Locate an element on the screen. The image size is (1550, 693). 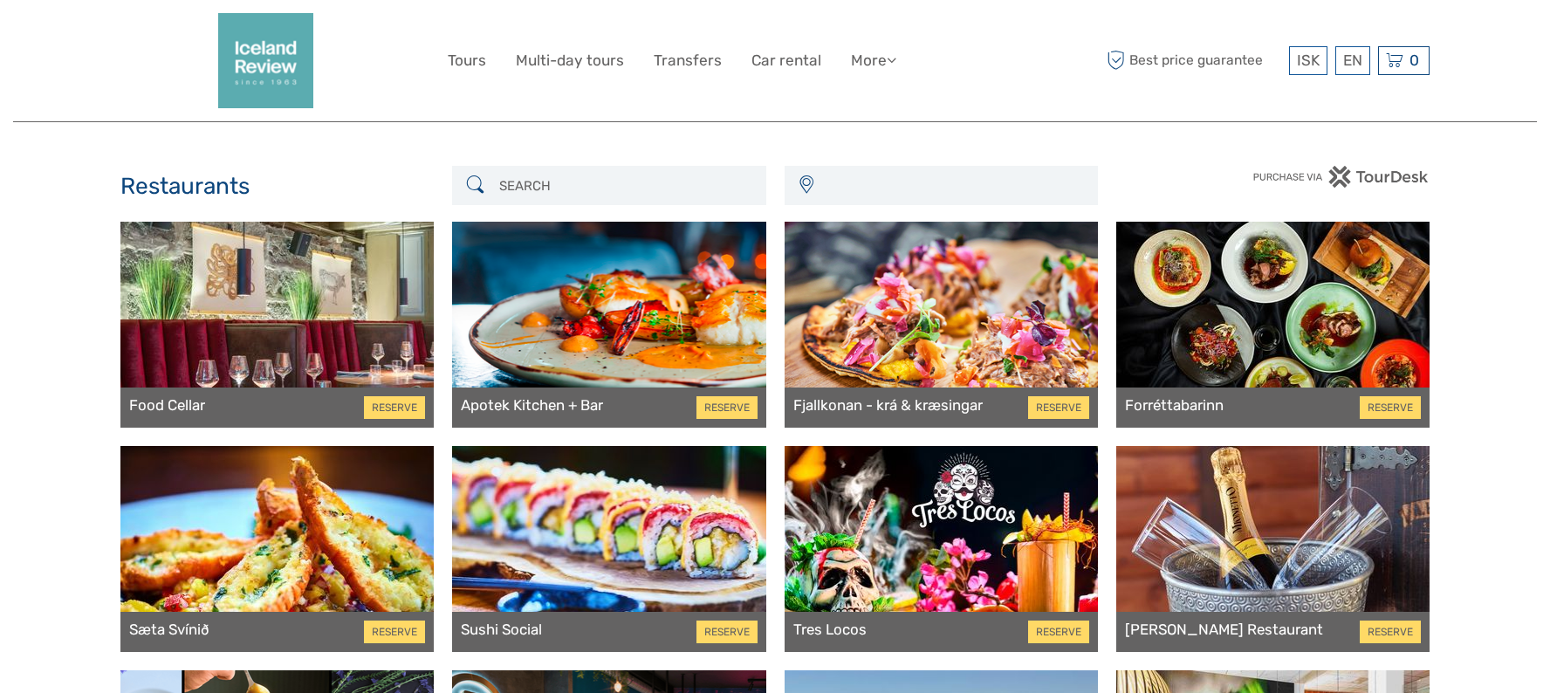
a: Fjallkonan - krá & kræsingar is located at coordinates (888, 405).